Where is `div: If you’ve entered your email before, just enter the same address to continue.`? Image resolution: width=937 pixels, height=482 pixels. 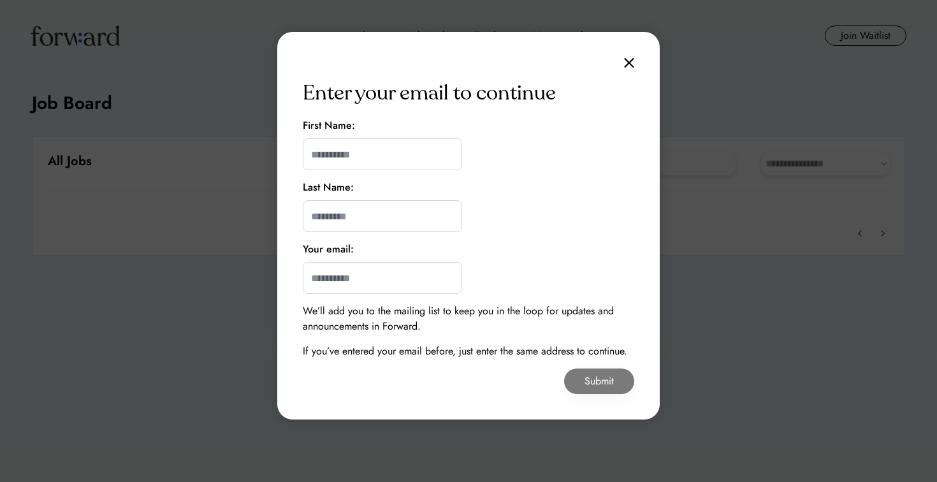
div: If you’ve entered your email before, just enter the same address to continue. is located at coordinates (464, 351).